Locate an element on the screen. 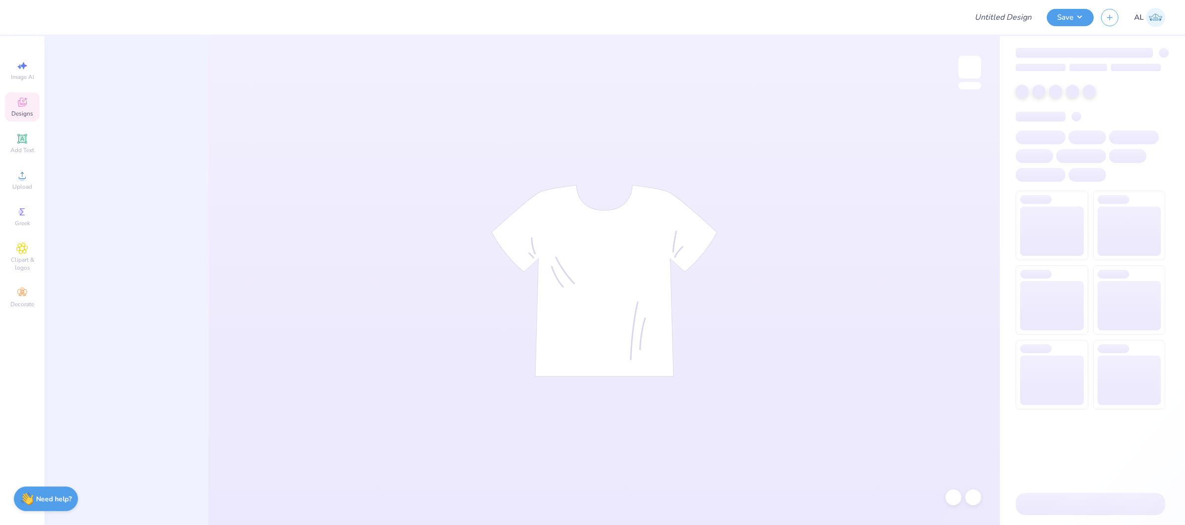 The image size is (1185, 525). button: Save is located at coordinates (1070, 17).